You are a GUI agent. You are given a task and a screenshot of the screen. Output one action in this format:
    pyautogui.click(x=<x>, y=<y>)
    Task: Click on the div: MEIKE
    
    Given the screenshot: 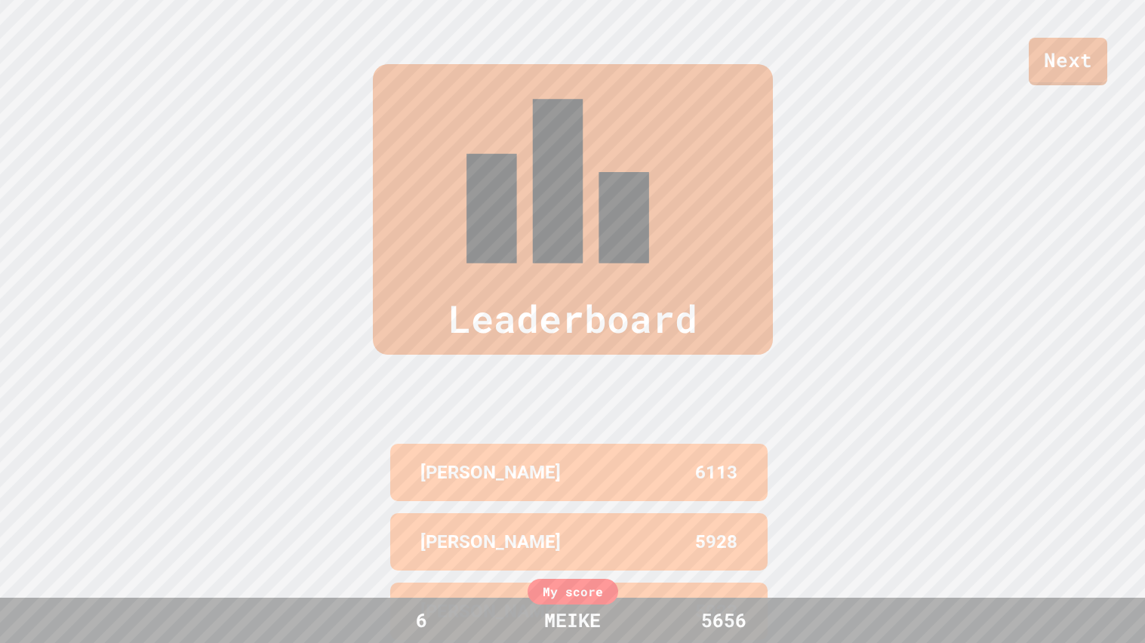 What is the action you would take?
    pyautogui.click(x=572, y=621)
    